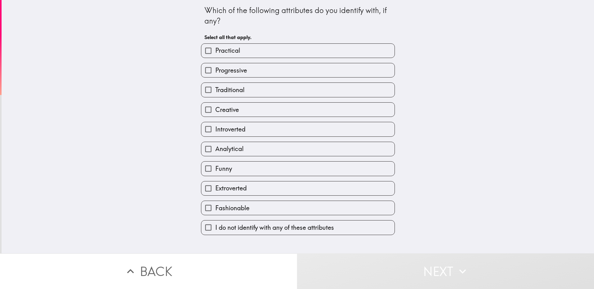 The image size is (594, 289). What do you see at coordinates (227, 110) in the screenshot?
I see `span: Creative` at bounding box center [227, 110].